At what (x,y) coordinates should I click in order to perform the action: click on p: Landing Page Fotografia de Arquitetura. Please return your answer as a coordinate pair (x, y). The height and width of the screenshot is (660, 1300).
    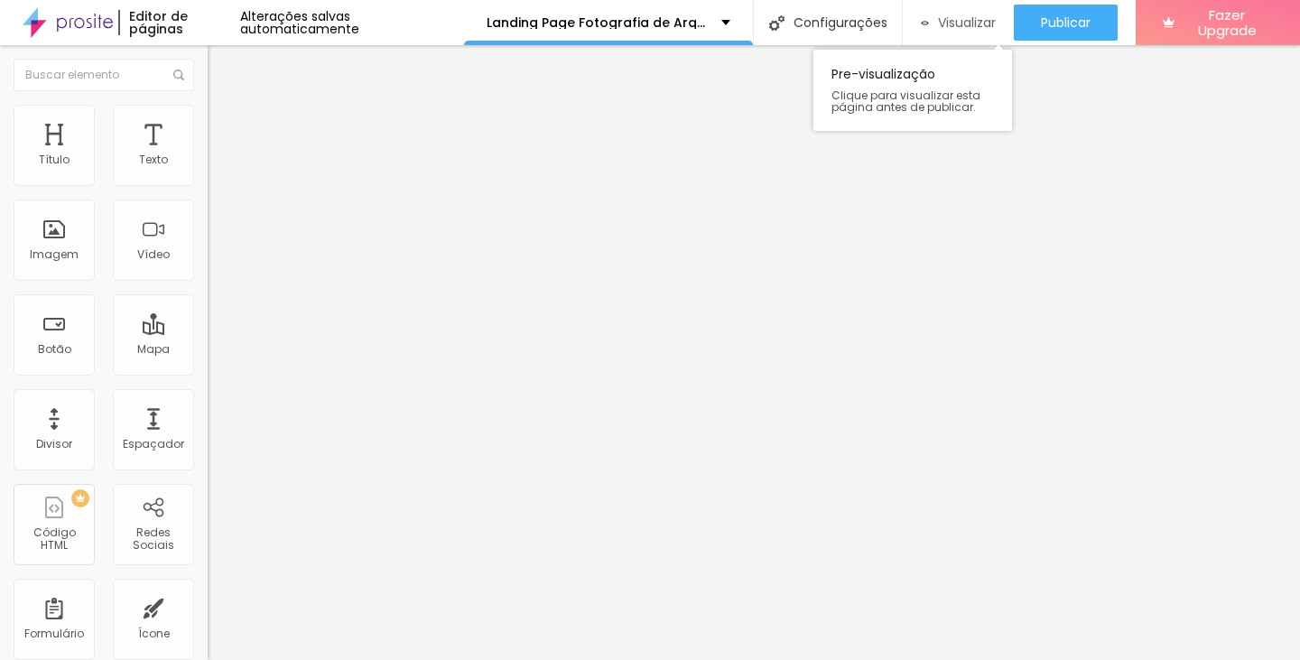
    Looking at the image, I should click on (597, 23).